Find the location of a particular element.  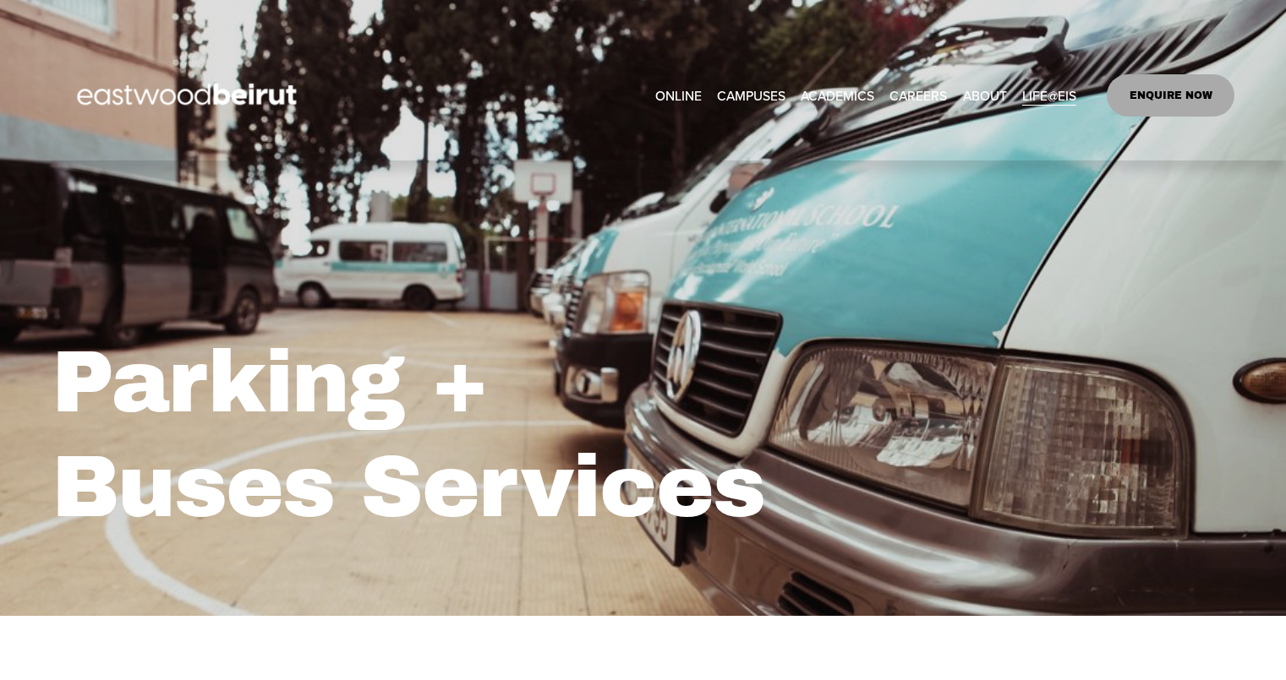

img: EastwoodIS Global Site is located at coordinates (189, 96).